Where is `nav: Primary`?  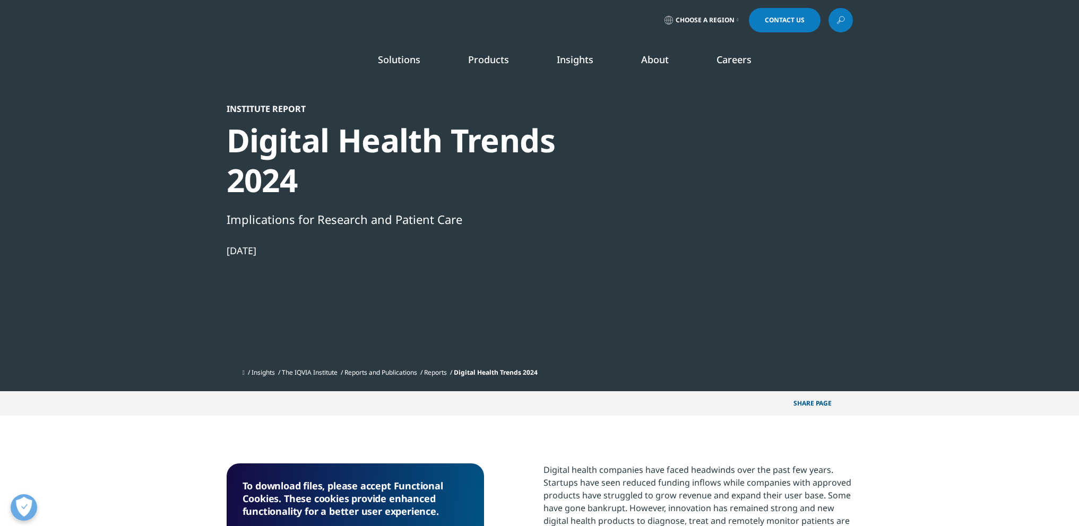
nav: Primary is located at coordinates (584, 62).